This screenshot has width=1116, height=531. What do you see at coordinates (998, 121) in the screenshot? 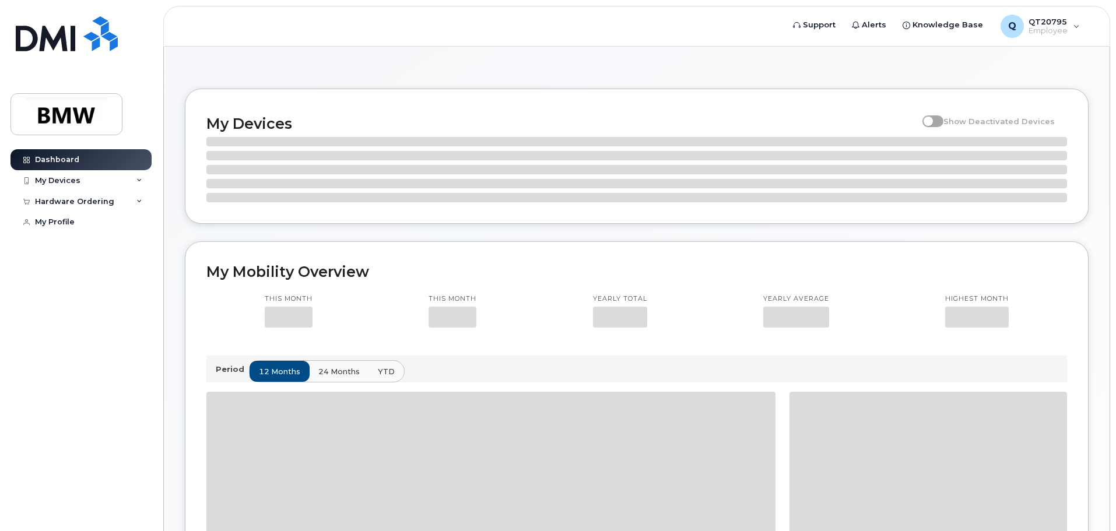
I see `span: Show Deactivated Devices` at bounding box center [998, 121].